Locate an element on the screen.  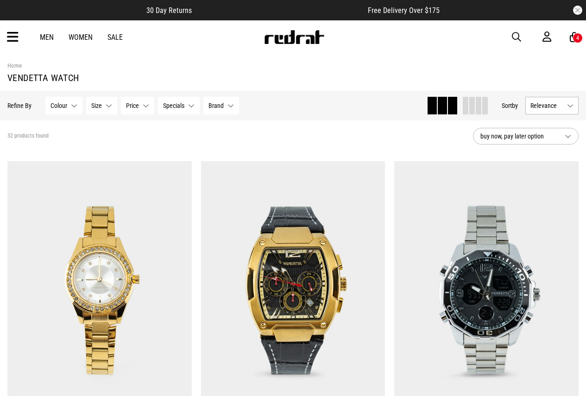
span: by is located at coordinates (515, 106).